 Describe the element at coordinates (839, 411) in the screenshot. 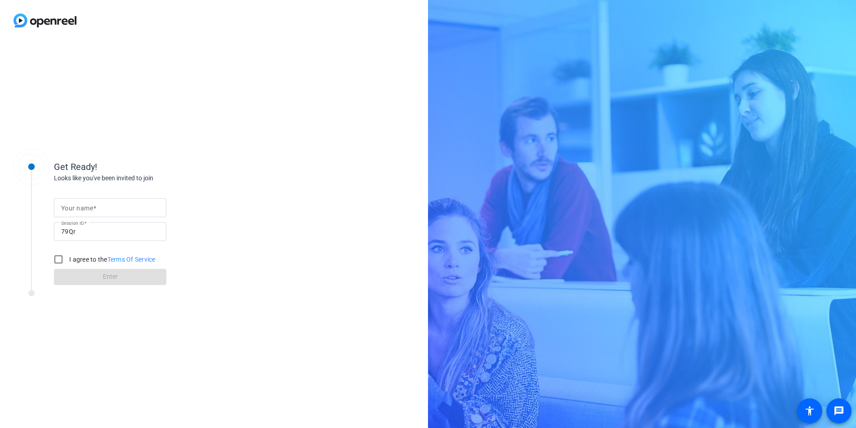

I see `mat-icon: message` at that location.